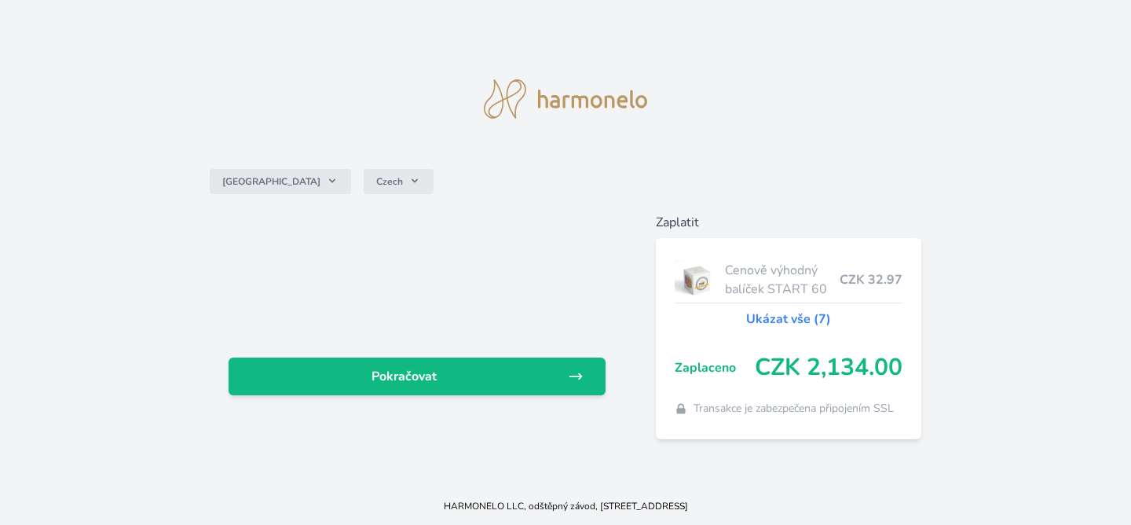 The height and width of the screenshot is (525, 1131). Describe the element at coordinates (566, 99) in the screenshot. I see `img: logo.svg` at that location.